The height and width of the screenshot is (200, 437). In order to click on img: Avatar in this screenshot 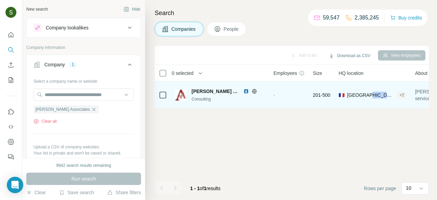, I will do `click(11, 12)`.